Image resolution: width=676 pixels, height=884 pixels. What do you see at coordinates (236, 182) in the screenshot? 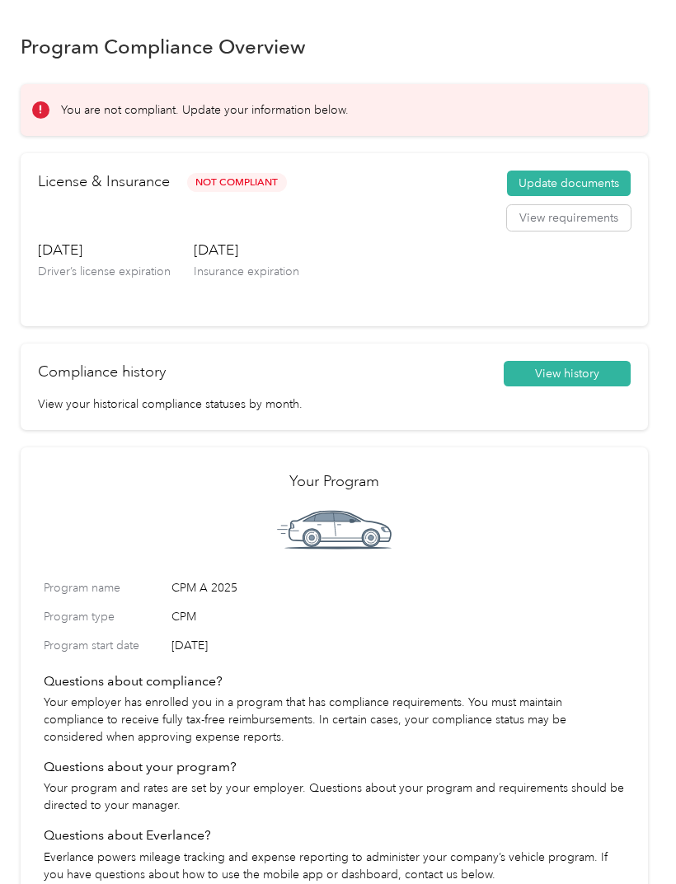
I see `span: Not Compliant` at bounding box center [236, 182].